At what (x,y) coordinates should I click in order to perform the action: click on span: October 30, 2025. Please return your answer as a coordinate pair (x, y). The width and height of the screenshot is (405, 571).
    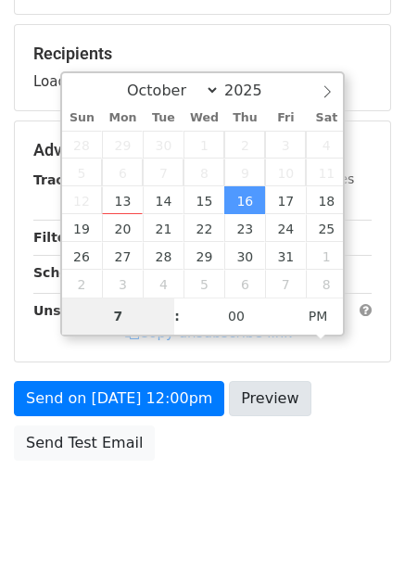
    Looking at the image, I should click on (245, 256).